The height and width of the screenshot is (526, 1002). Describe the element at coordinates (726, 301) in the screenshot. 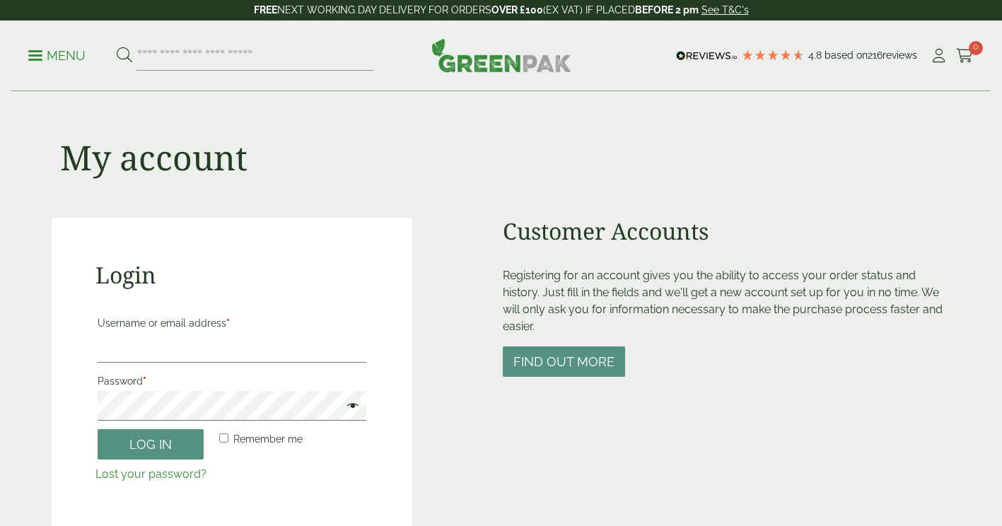

I see `p: Registering for an account gives you the ability to access your order status and history. Just fi...` at that location.